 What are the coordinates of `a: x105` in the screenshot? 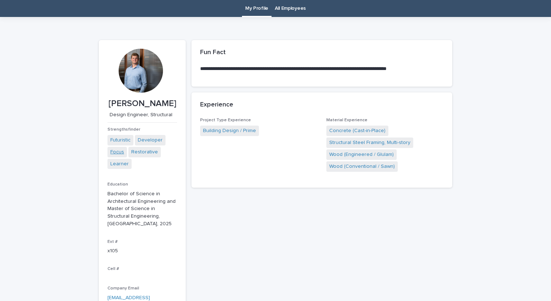 It's located at (112, 251).